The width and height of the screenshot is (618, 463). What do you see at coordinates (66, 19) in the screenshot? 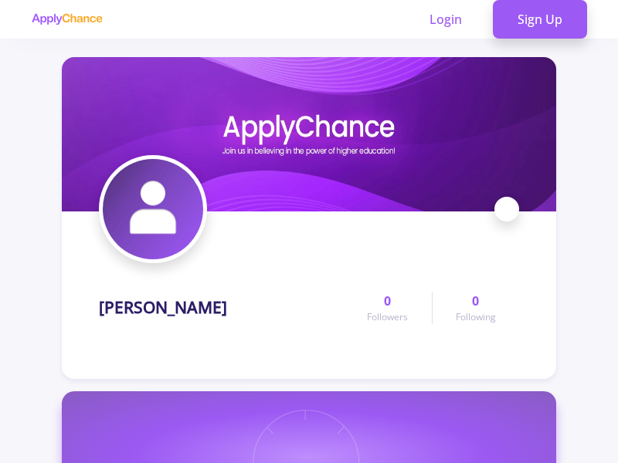
I see `img: applychance logo text only` at bounding box center [66, 19].